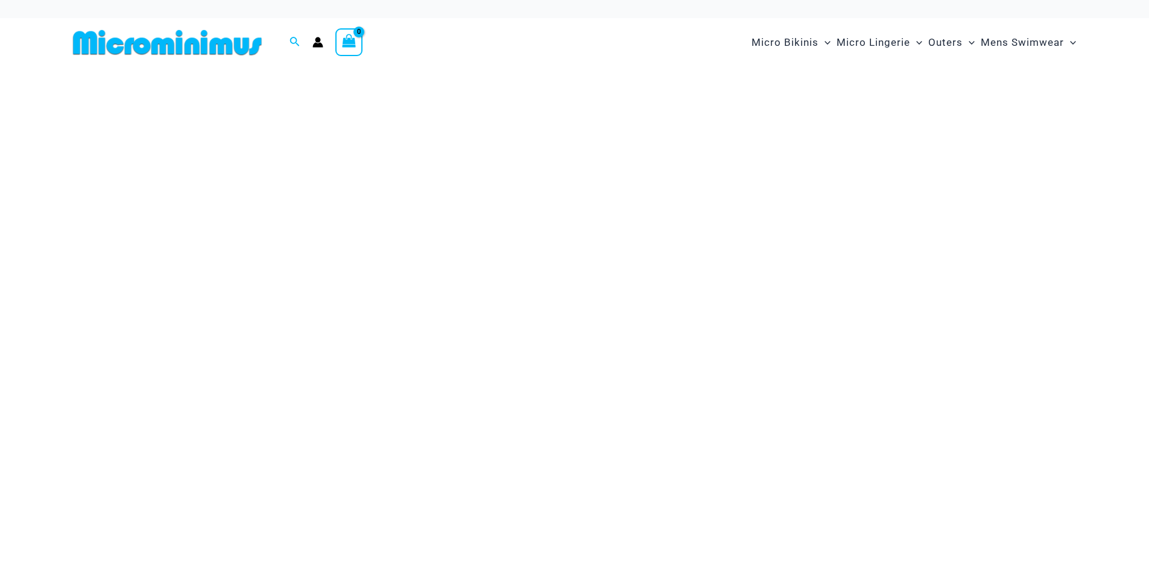 The height and width of the screenshot is (570, 1149). Describe the element at coordinates (791, 42) in the screenshot. I see `a: Micro BikinisMenu ToggleMenu Toggle` at that location.